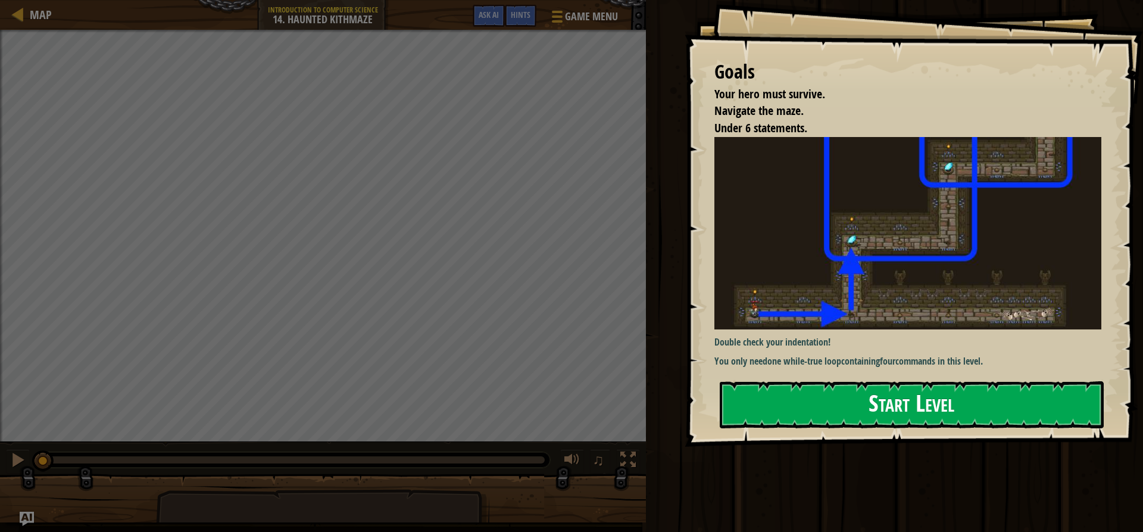 This screenshot has height=532, width=1143. Describe the element at coordinates (583, 18) in the screenshot. I see `button: Game Menu` at that location.